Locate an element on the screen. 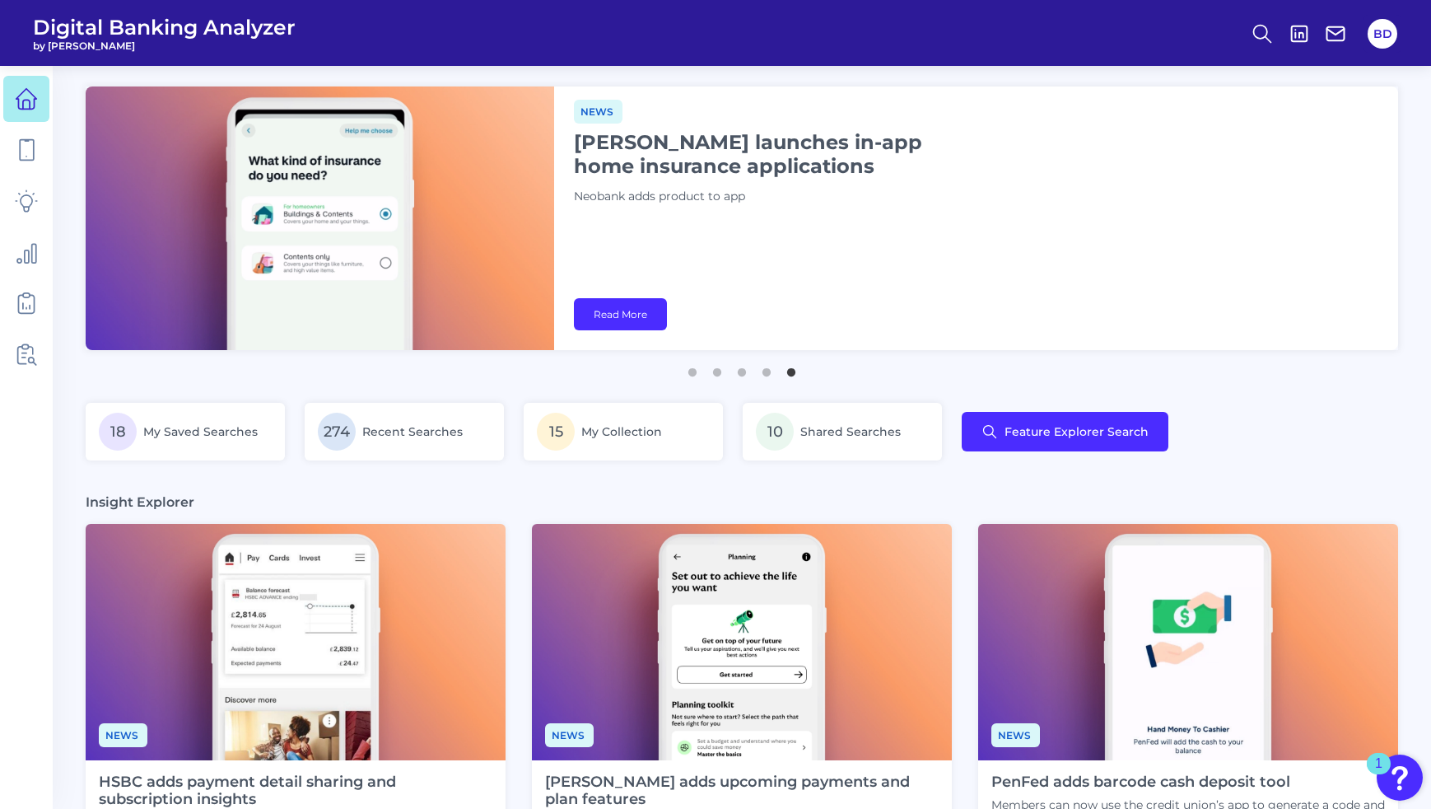 This screenshot has height=809, width=1431. span: Digital Banking Analyzer is located at coordinates (164, 27).